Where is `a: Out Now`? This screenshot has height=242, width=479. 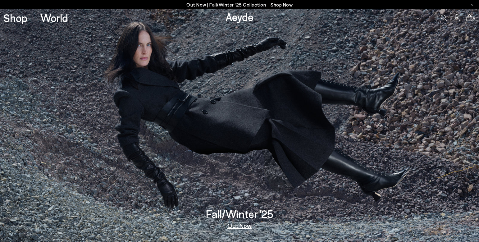 a: Out Now is located at coordinates (239, 225).